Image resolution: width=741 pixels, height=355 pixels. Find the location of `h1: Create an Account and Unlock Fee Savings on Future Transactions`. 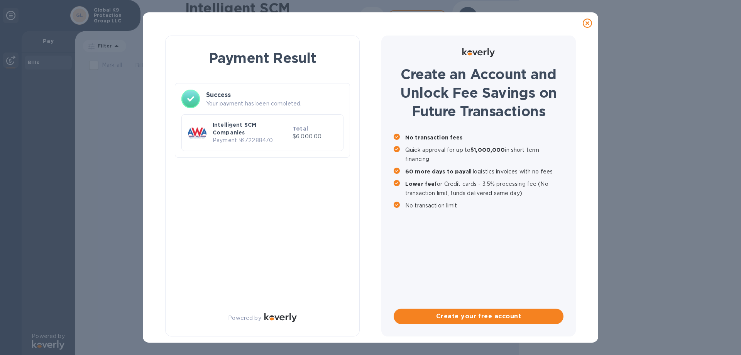

h1: Create an Account and Unlock Fee Savings on Future Transactions is located at coordinates (478, 93).